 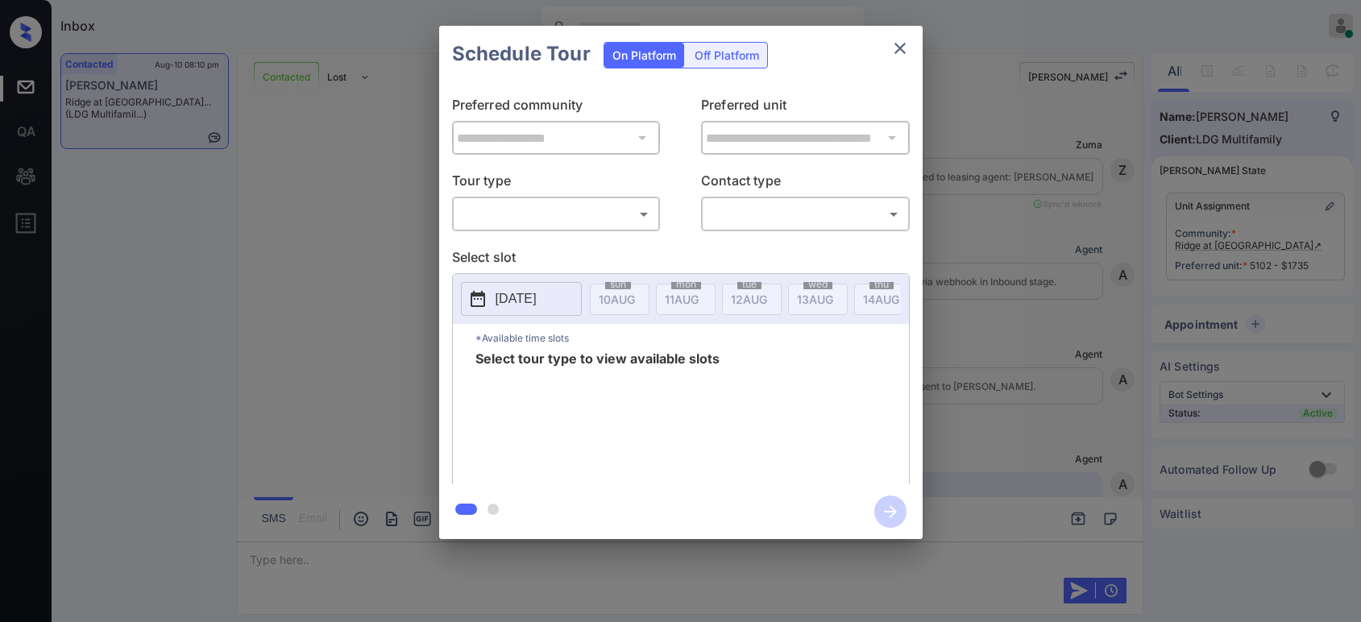 What do you see at coordinates (681, 260) in the screenshot?
I see `p: Select slot` at bounding box center [681, 260].